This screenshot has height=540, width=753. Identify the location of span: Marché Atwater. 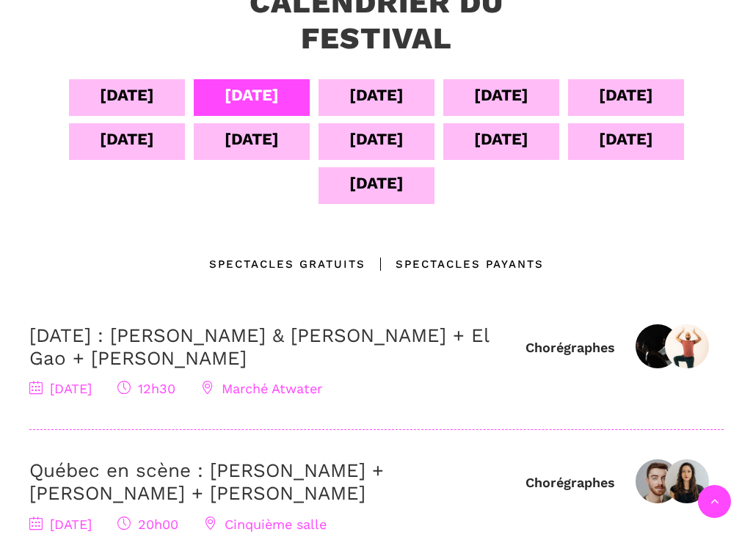
(261, 388).